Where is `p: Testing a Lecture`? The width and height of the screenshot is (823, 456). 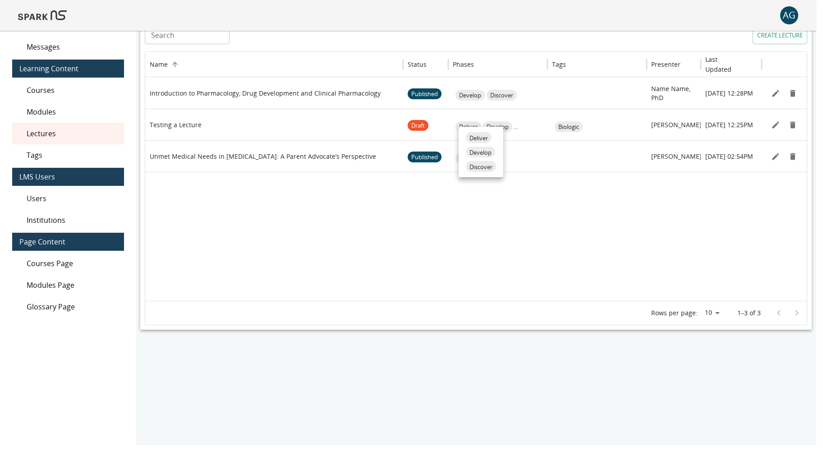
p: Testing a Lecture is located at coordinates (175, 125).